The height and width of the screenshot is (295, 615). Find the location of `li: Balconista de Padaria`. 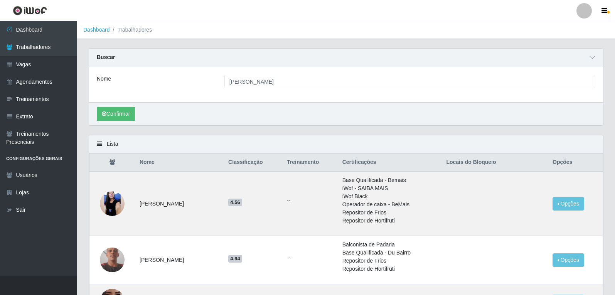

li: Balconista de Padaria is located at coordinates (390, 244).